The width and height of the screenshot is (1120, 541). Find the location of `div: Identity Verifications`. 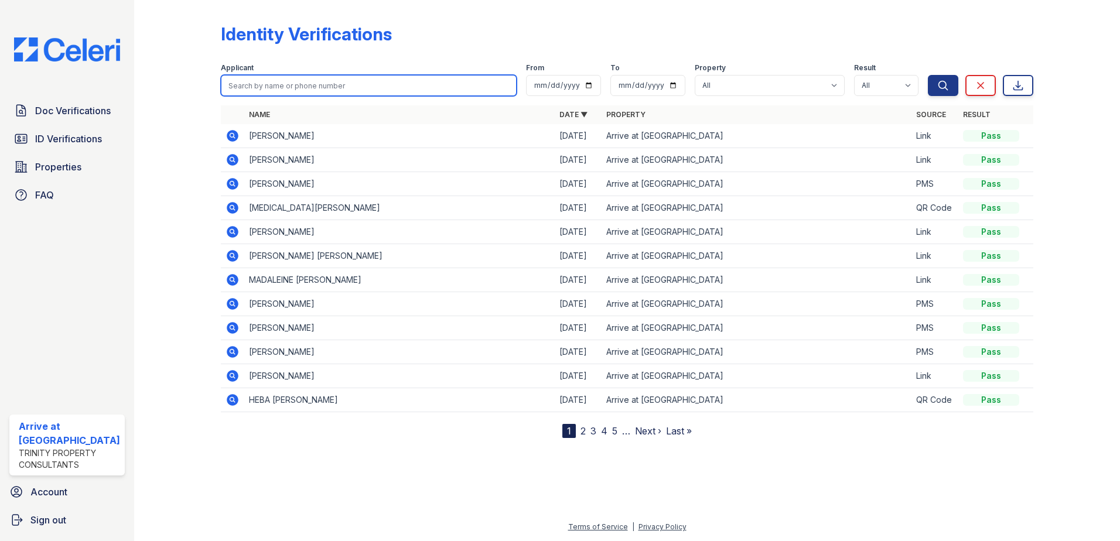

div: Identity Verifications is located at coordinates (306, 34).